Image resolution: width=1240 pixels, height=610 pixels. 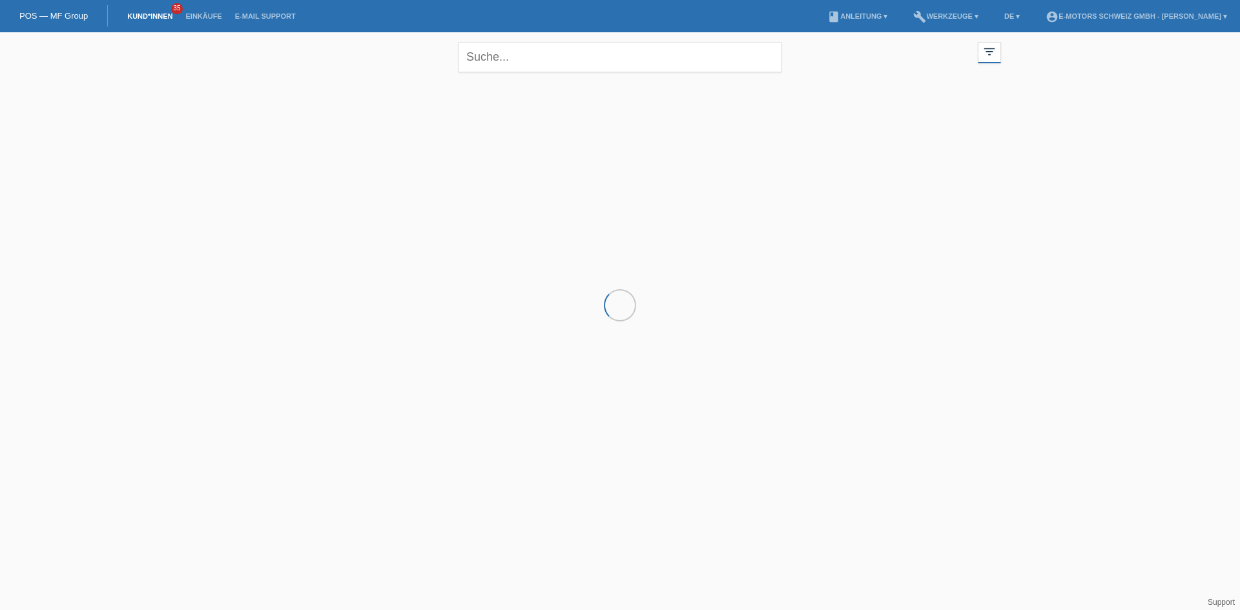 What do you see at coordinates (177, 8) in the screenshot?
I see `span: 35` at bounding box center [177, 8].